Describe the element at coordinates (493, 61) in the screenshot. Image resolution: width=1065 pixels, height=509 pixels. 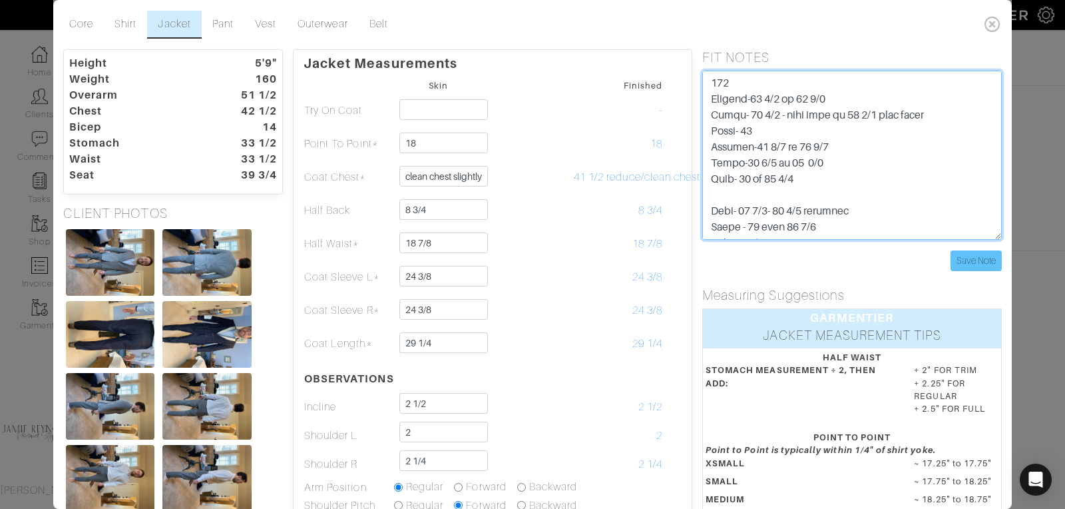
I see `p: Jacket Measurements` at that location.